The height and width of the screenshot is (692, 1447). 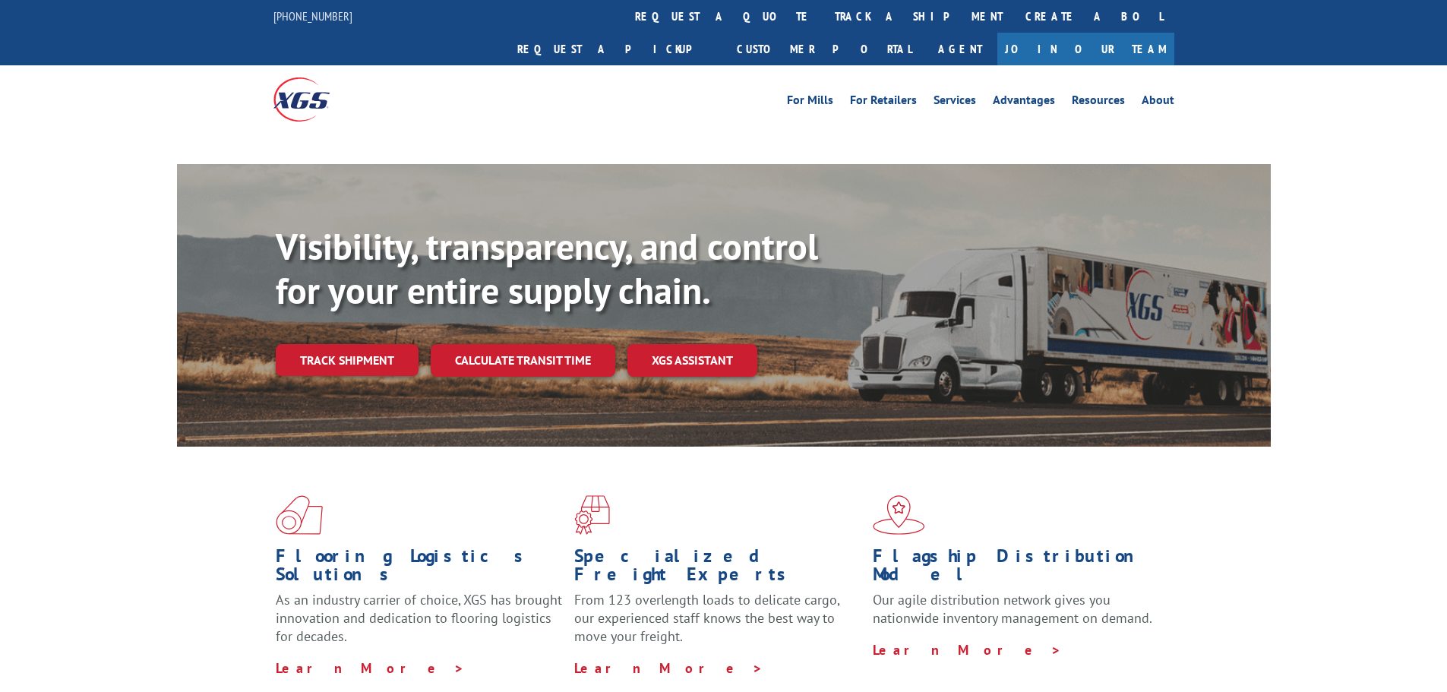 I want to click on a: Services, so click(x=955, y=103).